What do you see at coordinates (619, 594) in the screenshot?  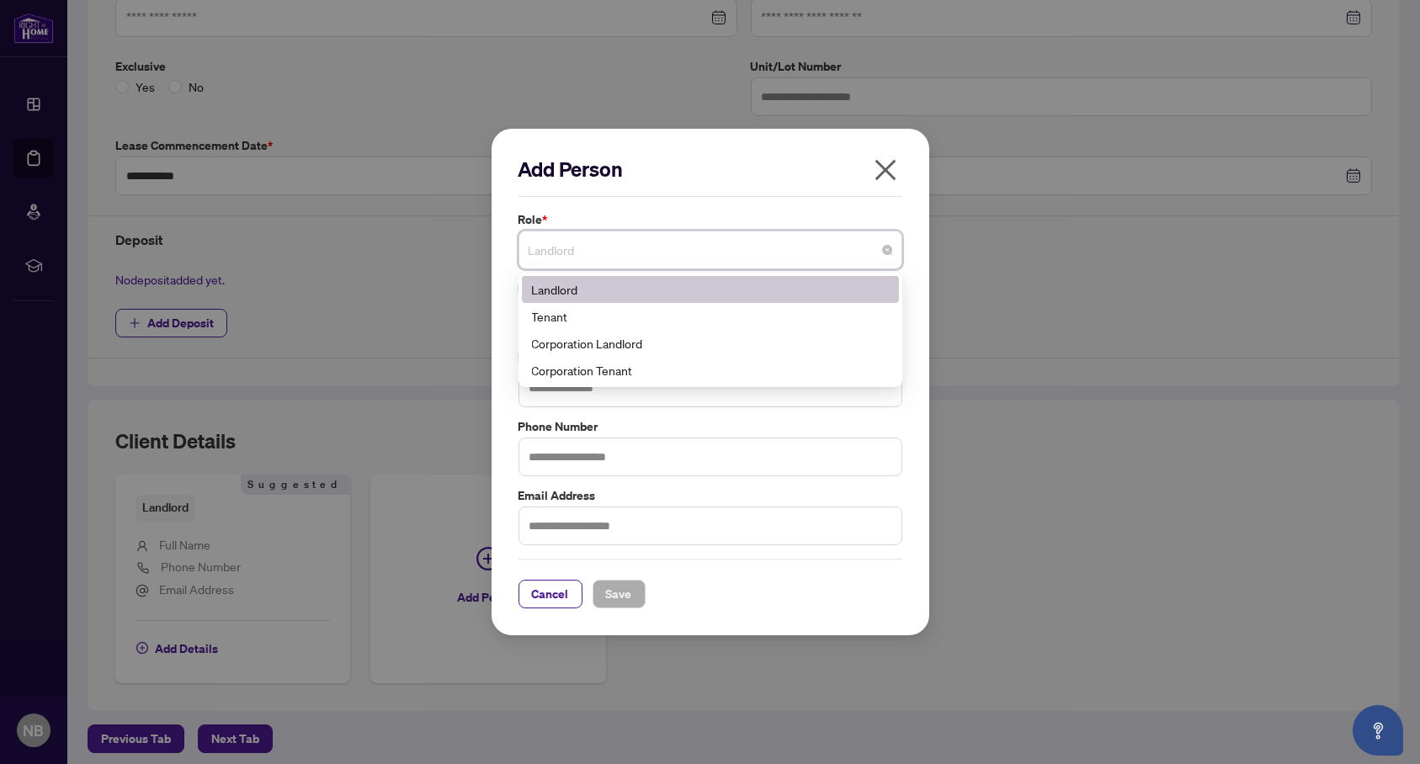 I see `button: Save` at bounding box center [619, 594].